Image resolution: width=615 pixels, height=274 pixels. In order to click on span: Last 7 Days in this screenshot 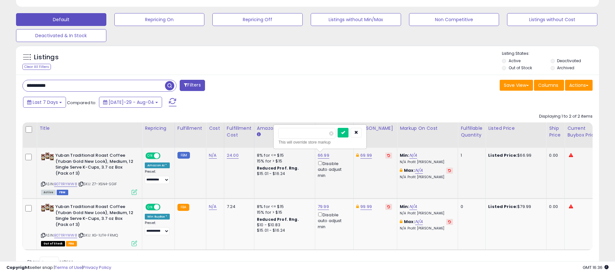, I will do `click(45, 102)`.